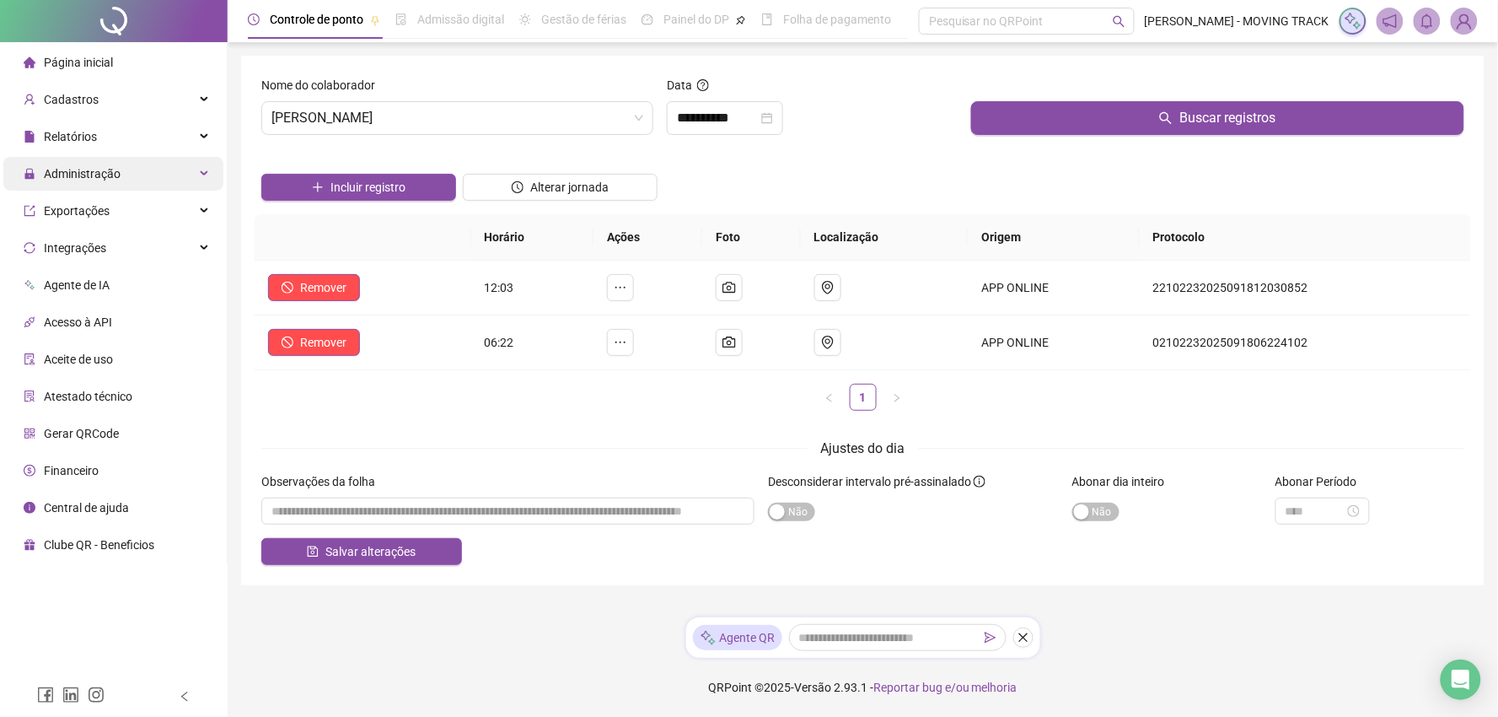  Describe the element at coordinates (813, 687) in the screenshot. I see `span: Versão` at that location.